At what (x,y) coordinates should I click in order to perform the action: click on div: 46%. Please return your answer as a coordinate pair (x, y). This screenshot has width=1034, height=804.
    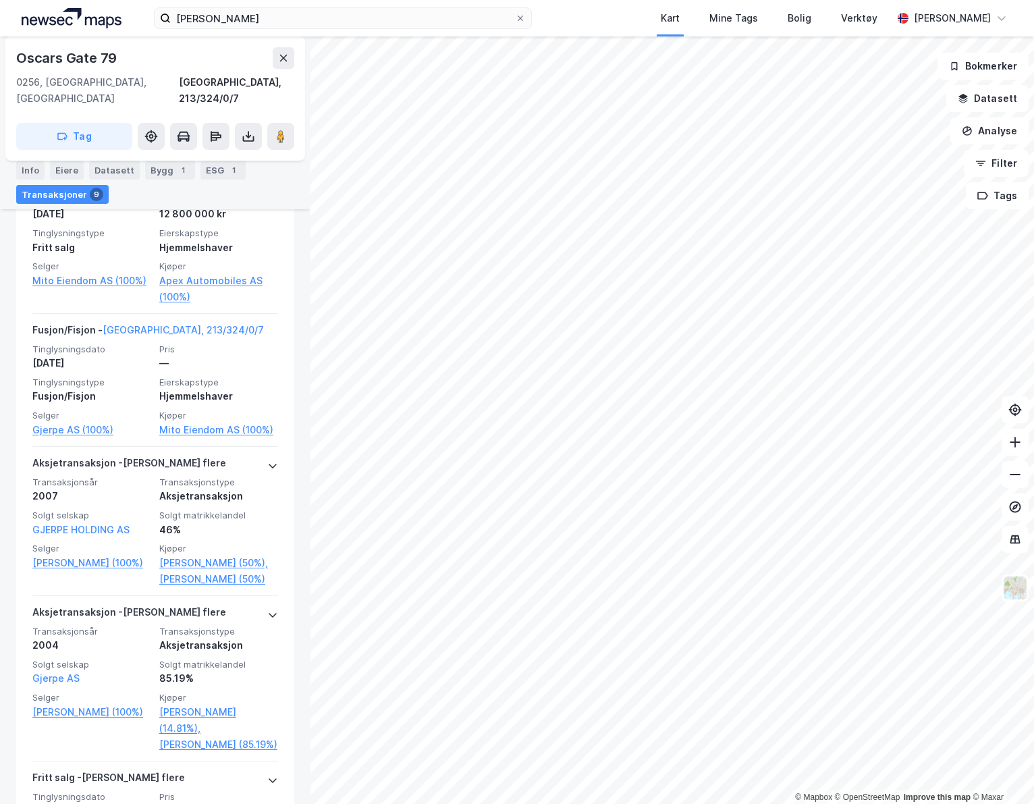
    Looking at the image, I should click on (219, 530).